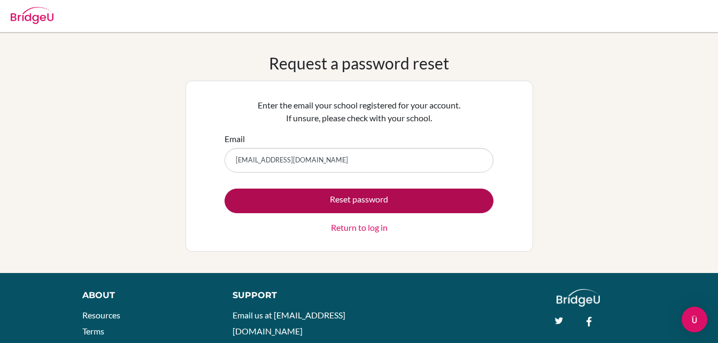 This screenshot has width=718, height=343. I want to click on img: logo_white@2x-f4f0deed5e89b7ecb1c2cc34c3e3d731f90f0f143d5ea2071677605dd97b5244.png, so click(578, 298).